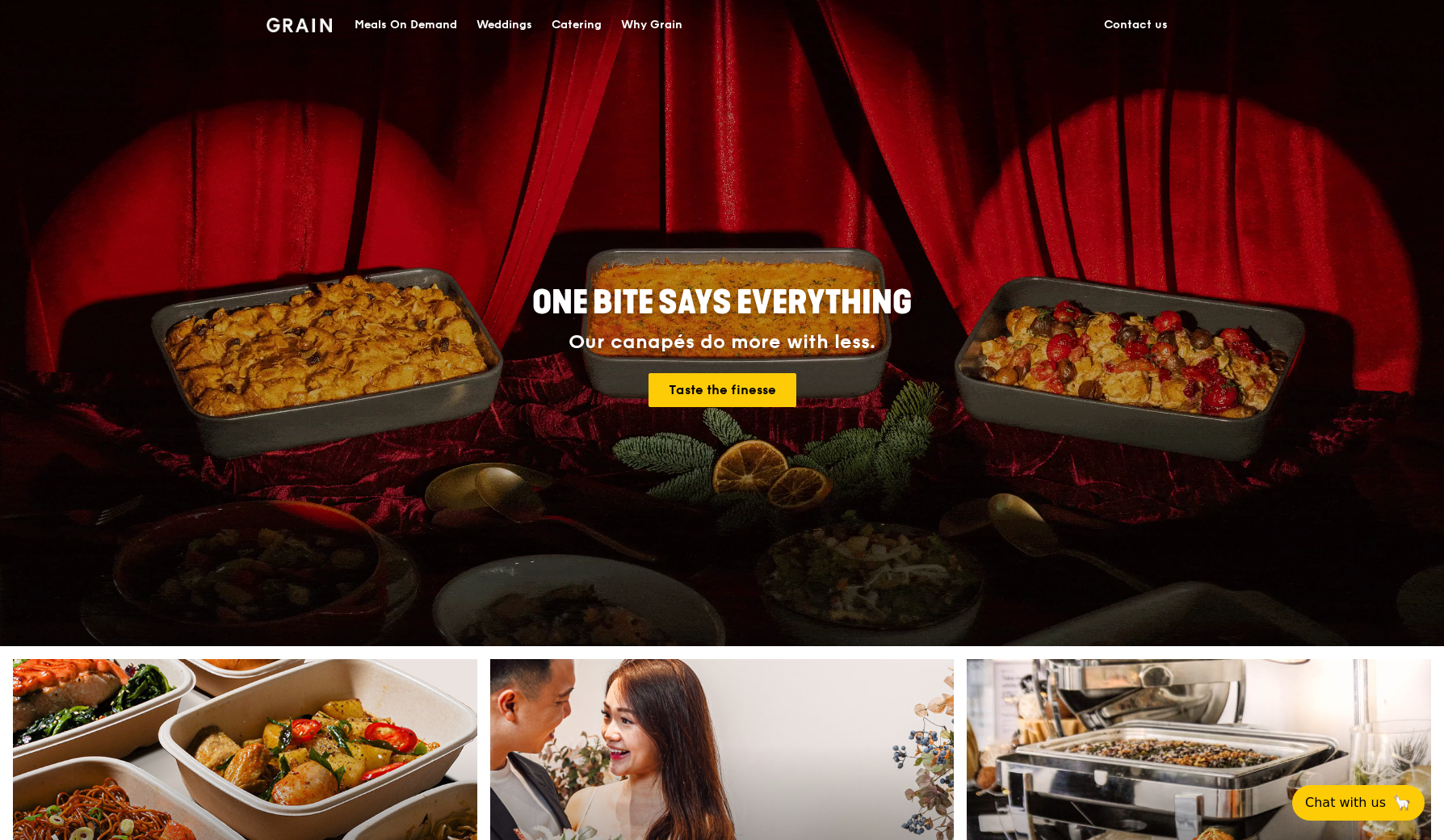 Image resolution: width=1444 pixels, height=840 pixels. What do you see at coordinates (1346, 802) in the screenshot?
I see `span: Chat with us` at bounding box center [1346, 802].